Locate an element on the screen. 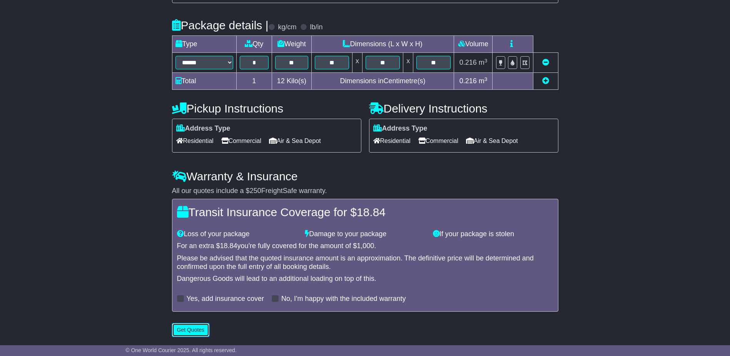  span: 250 is located at coordinates (256, 191).